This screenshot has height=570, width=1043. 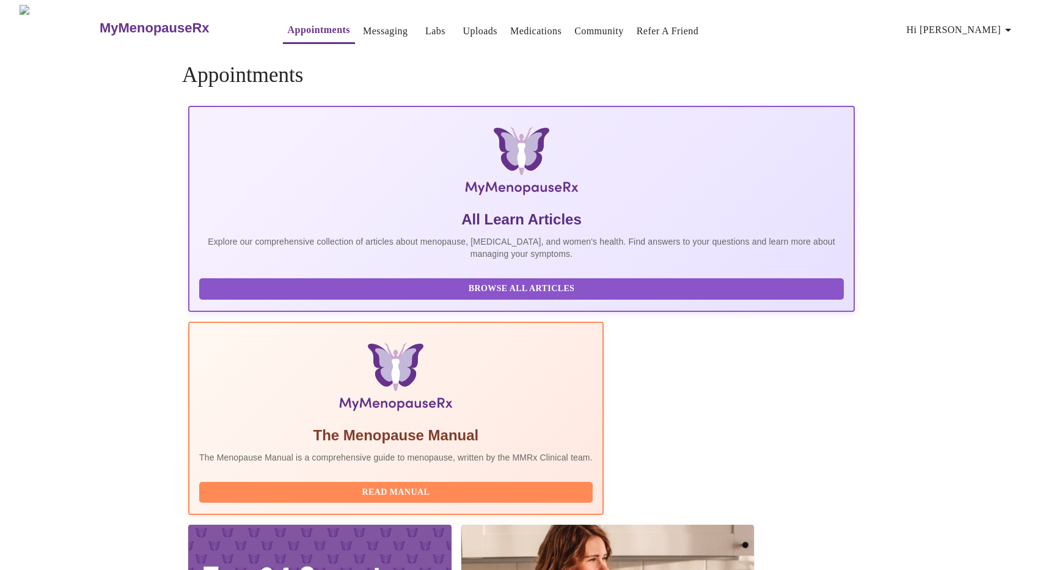 What do you see at coordinates (523, 287) in the screenshot?
I see `a: Browse All Articles` at bounding box center [523, 287].